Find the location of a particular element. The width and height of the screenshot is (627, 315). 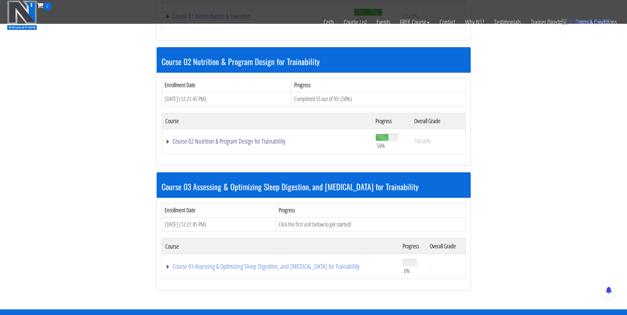

a: Terms & Conditions is located at coordinates (596, 22).